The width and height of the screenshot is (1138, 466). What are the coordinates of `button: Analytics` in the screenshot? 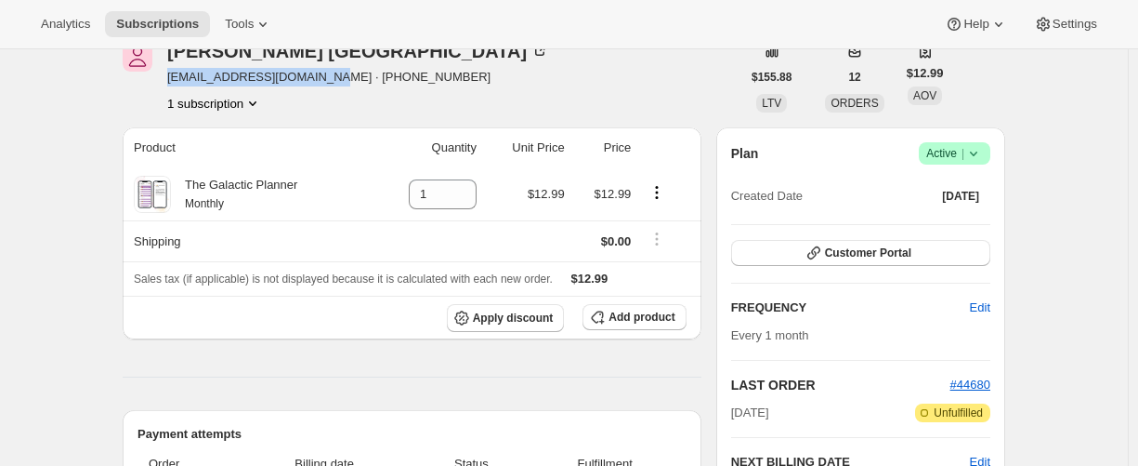 It's located at (65, 24).